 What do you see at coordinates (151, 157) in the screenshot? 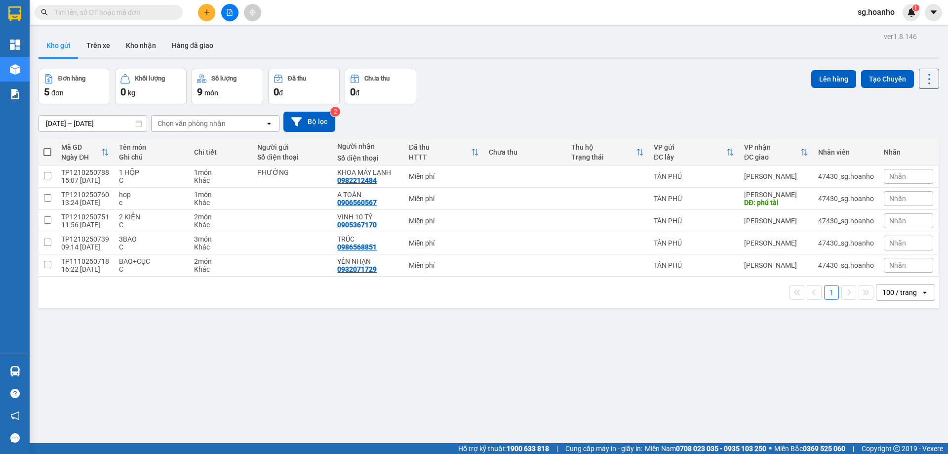
I see `div: Ghi chú` at bounding box center [151, 157].